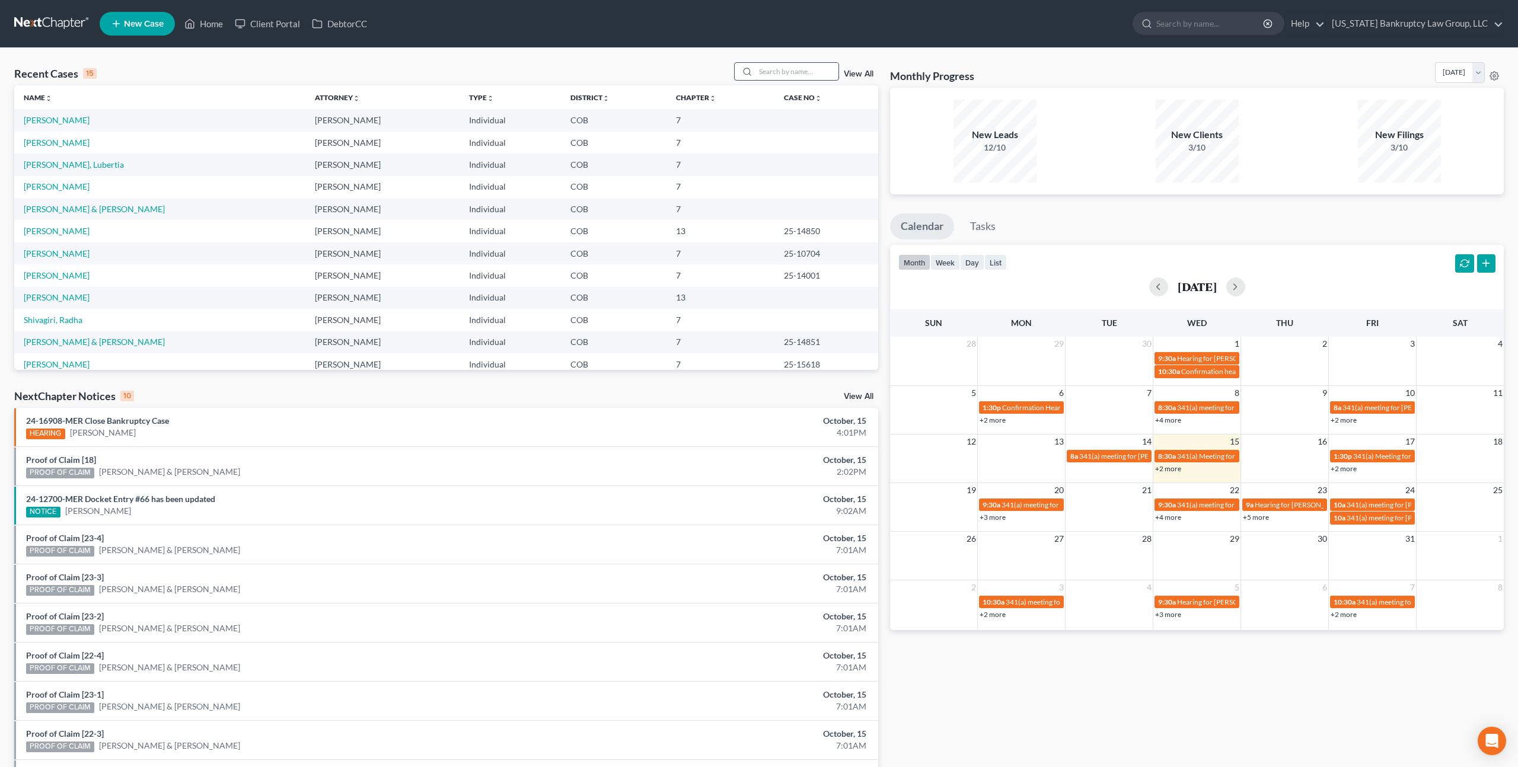  What do you see at coordinates (1149, 588) in the screenshot?
I see `span: 4` at bounding box center [1149, 588].